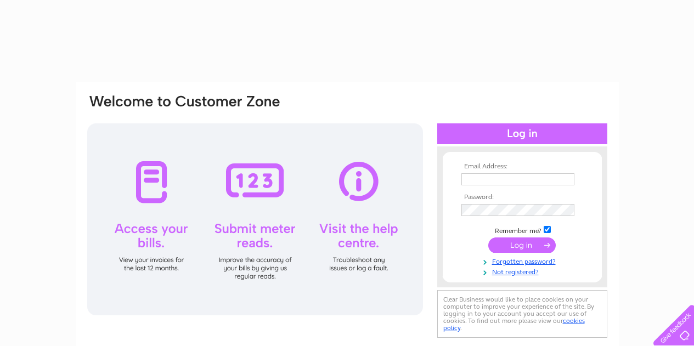 This screenshot has width=694, height=346. What do you see at coordinates (522, 167) in the screenshot?
I see `th: Email Address:` at bounding box center [522, 167].